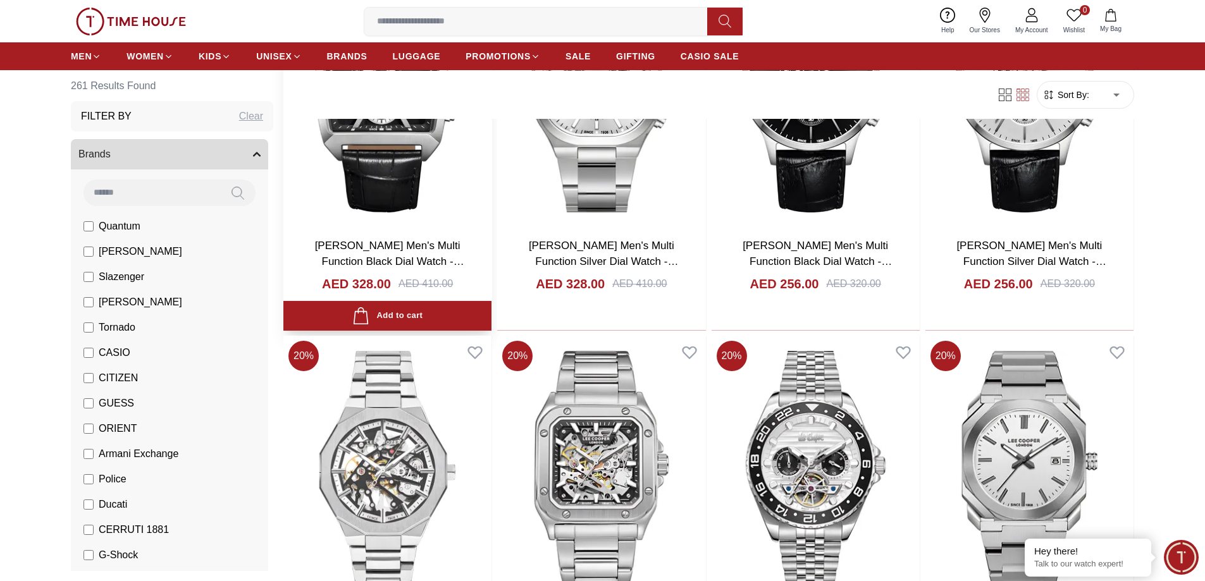  Describe the element at coordinates (710, 56) in the screenshot. I see `a: CASIO SALE` at that location.